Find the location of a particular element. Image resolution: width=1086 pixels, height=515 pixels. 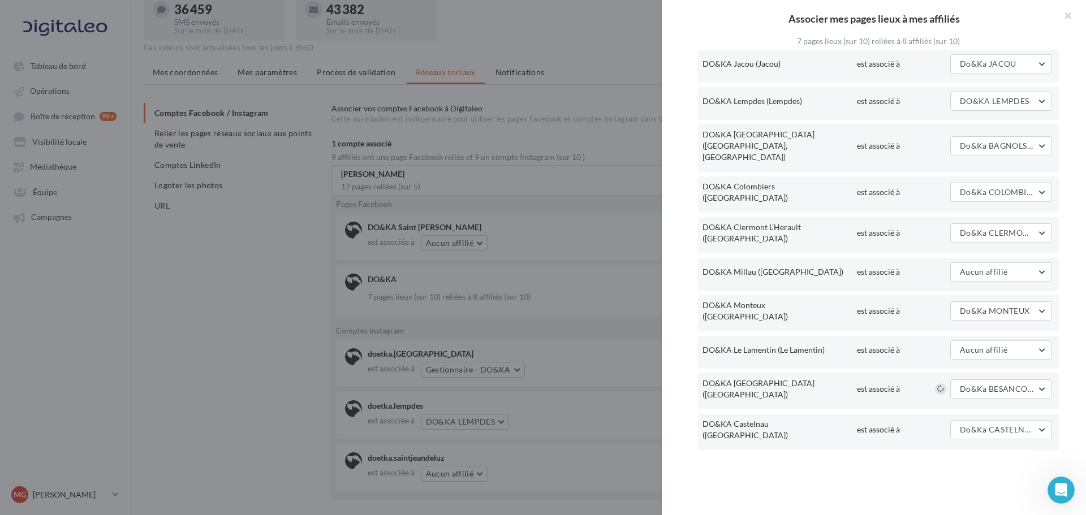

h2: Associer mes pages lieux à mes affiliés is located at coordinates (874, 19).